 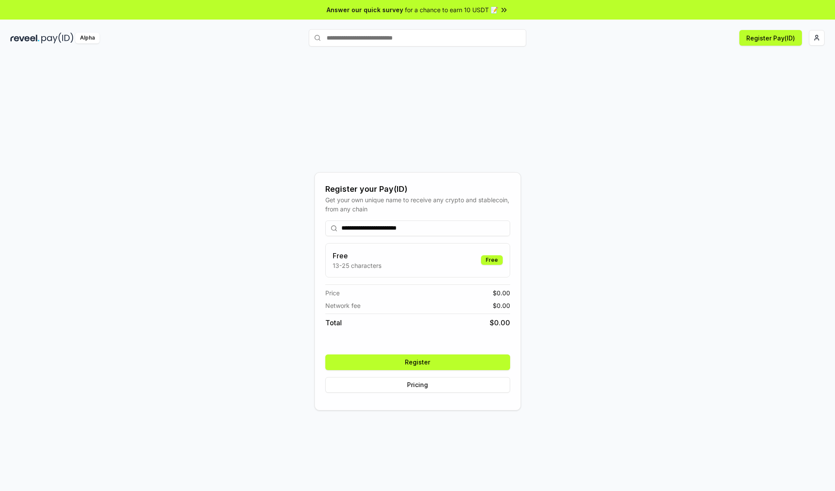 I want to click on span: Price, so click(x=332, y=293).